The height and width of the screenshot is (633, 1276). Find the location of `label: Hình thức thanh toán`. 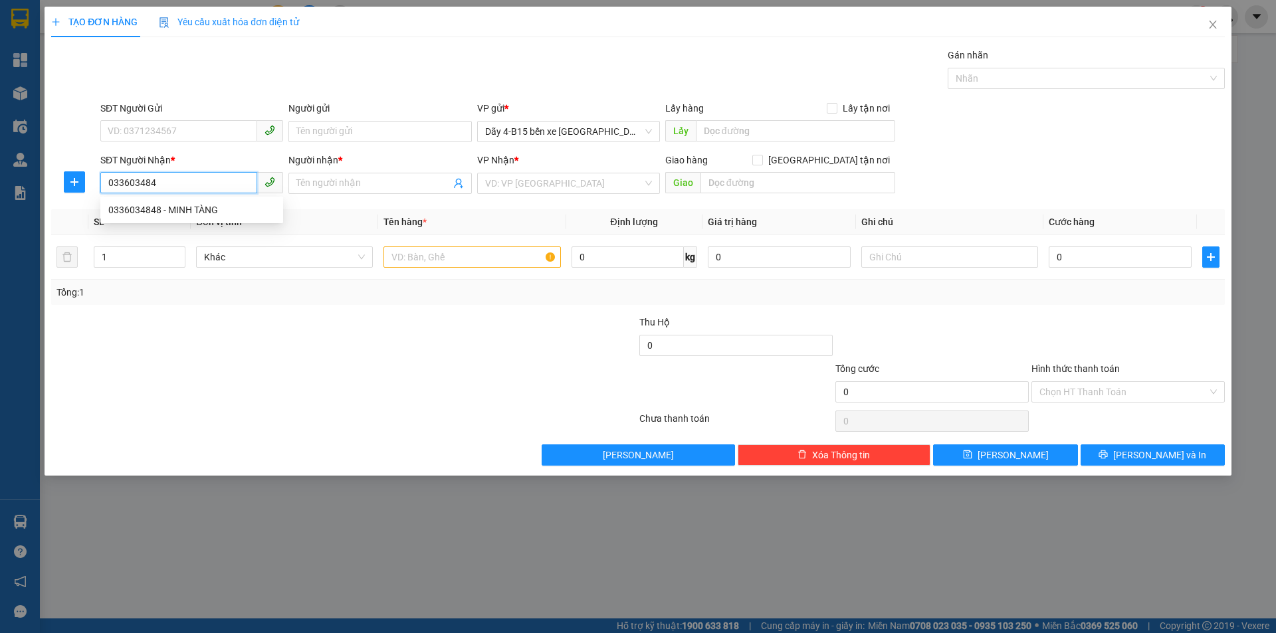

label: Hình thức thanh toán is located at coordinates (1075, 369).